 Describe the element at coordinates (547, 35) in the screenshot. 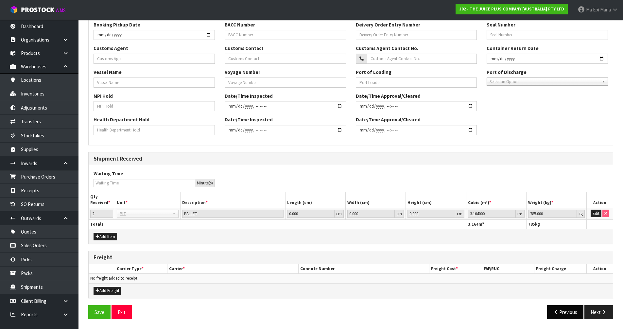

I see `input: Seal Number` at that location.